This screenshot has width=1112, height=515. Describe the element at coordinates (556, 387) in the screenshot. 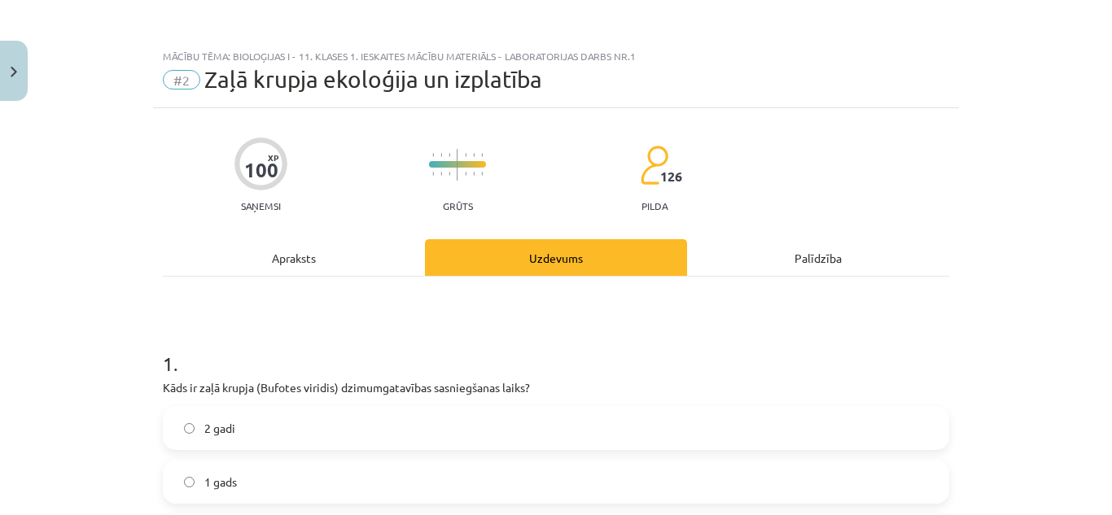

I see `p: Kāds ir zaļā krupja (Bufotes viridis) dzimumgatavības sasniegšanas laiks?` at that location.